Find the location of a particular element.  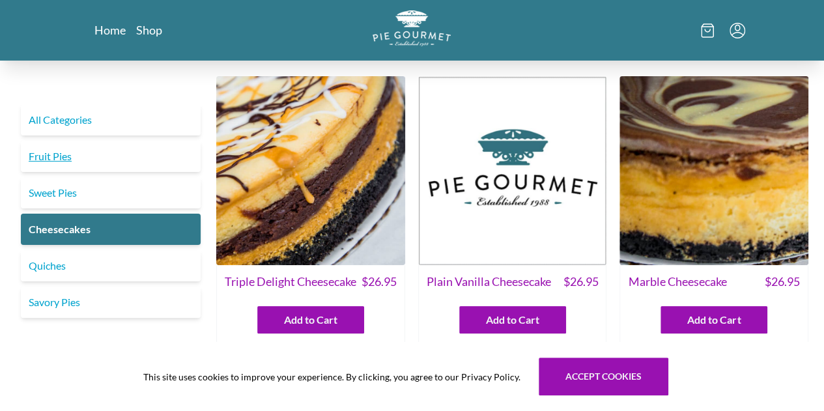

a: Home is located at coordinates (110, 30).